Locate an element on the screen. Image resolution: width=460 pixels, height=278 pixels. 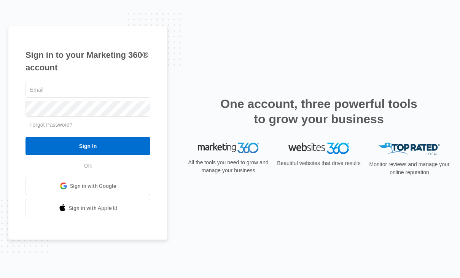
img: Marketing 360 is located at coordinates (228, 148).